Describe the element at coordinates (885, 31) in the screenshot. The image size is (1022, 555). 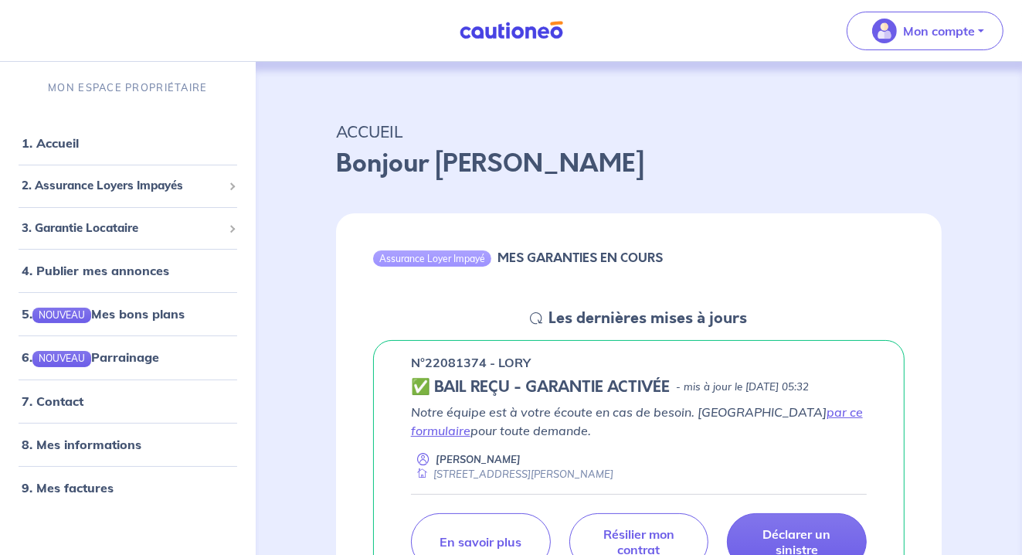
I see `img: illu_account_valid_menu.svg` at that location.